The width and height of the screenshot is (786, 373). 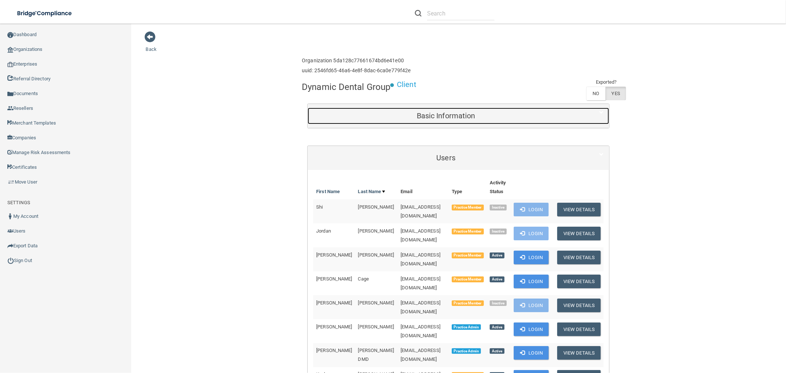 What do you see at coordinates (596, 93) in the screenshot?
I see `label: NO` at bounding box center [596, 93].